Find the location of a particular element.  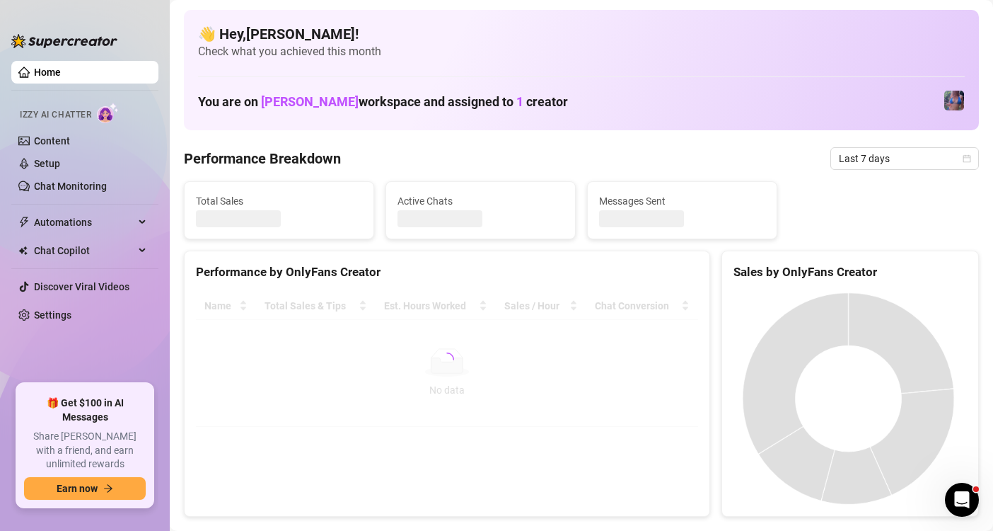

span: Active Chats is located at coordinates (480, 201).